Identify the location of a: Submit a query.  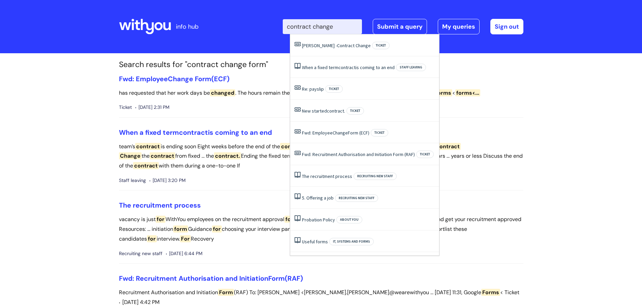
(400, 27).